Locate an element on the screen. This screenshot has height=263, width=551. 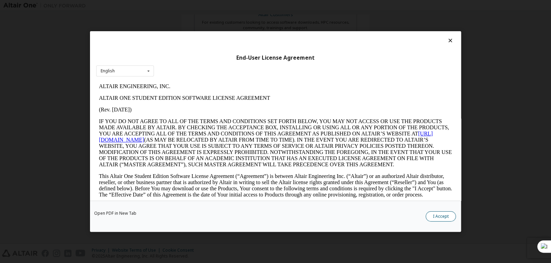
p: This Altair One Student Edition Software License Agreement (“Agreement”) is between Altair Engine... is located at coordinates (179, 105).